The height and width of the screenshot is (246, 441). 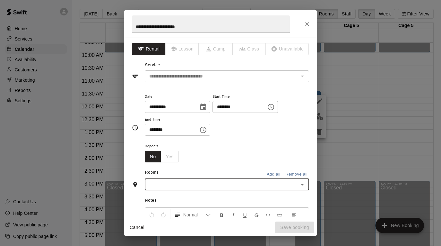 What do you see at coordinates (222, 215) in the screenshot?
I see `button: Format Bold` at bounding box center [222, 215].